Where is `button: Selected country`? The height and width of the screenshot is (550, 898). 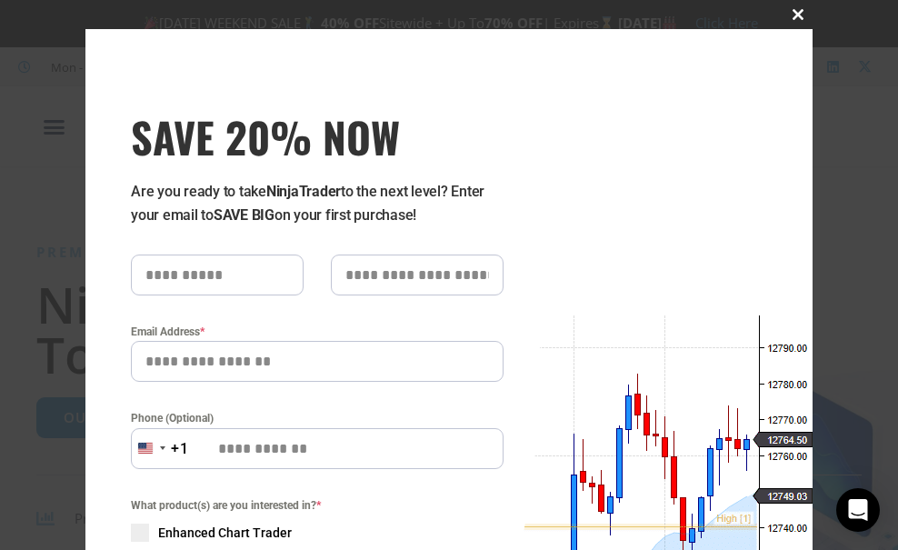 button: Selected country is located at coordinates (160, 448).